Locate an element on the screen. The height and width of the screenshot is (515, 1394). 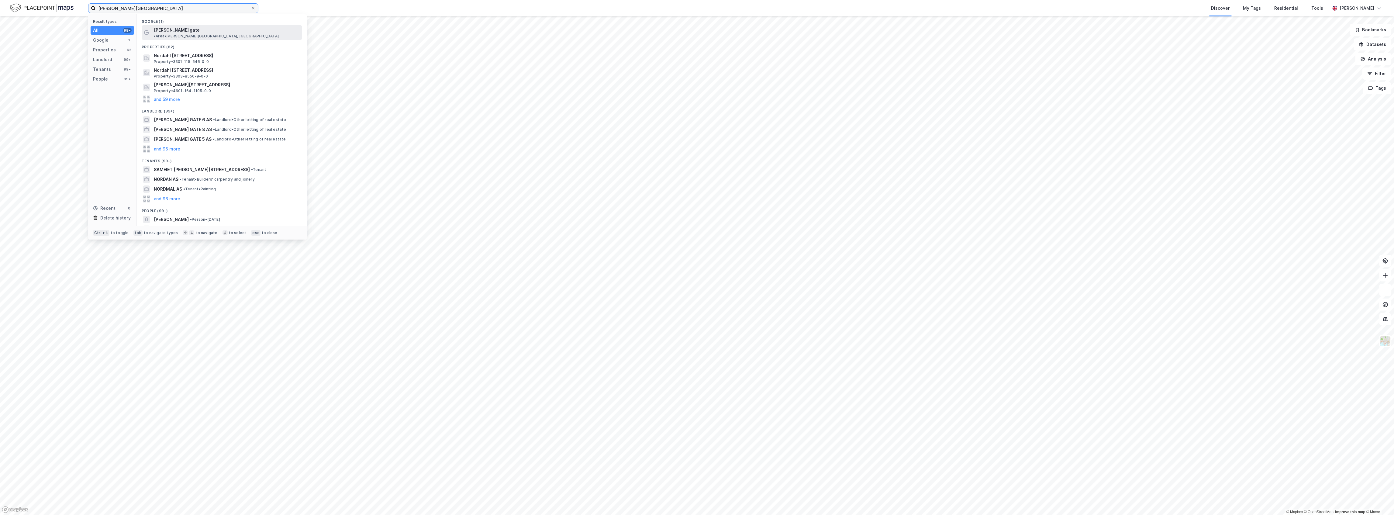
div: to navigate types is located at coordinates (161, 233).